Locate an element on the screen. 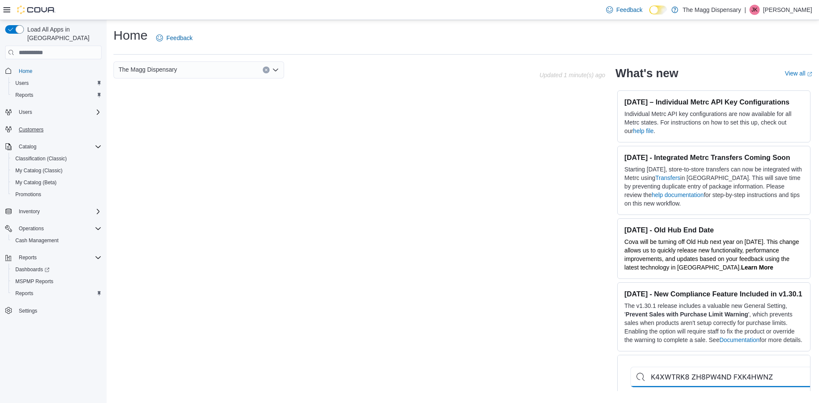 The height and width of the screenshot is (403, 819). button: Promotions is located at coordinates (57, 194).